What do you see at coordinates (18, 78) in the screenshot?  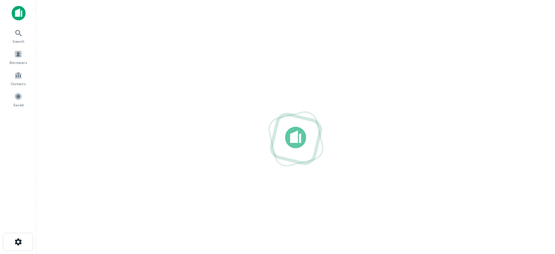 I see `div: Contacts` at bounding box center [18, 78].